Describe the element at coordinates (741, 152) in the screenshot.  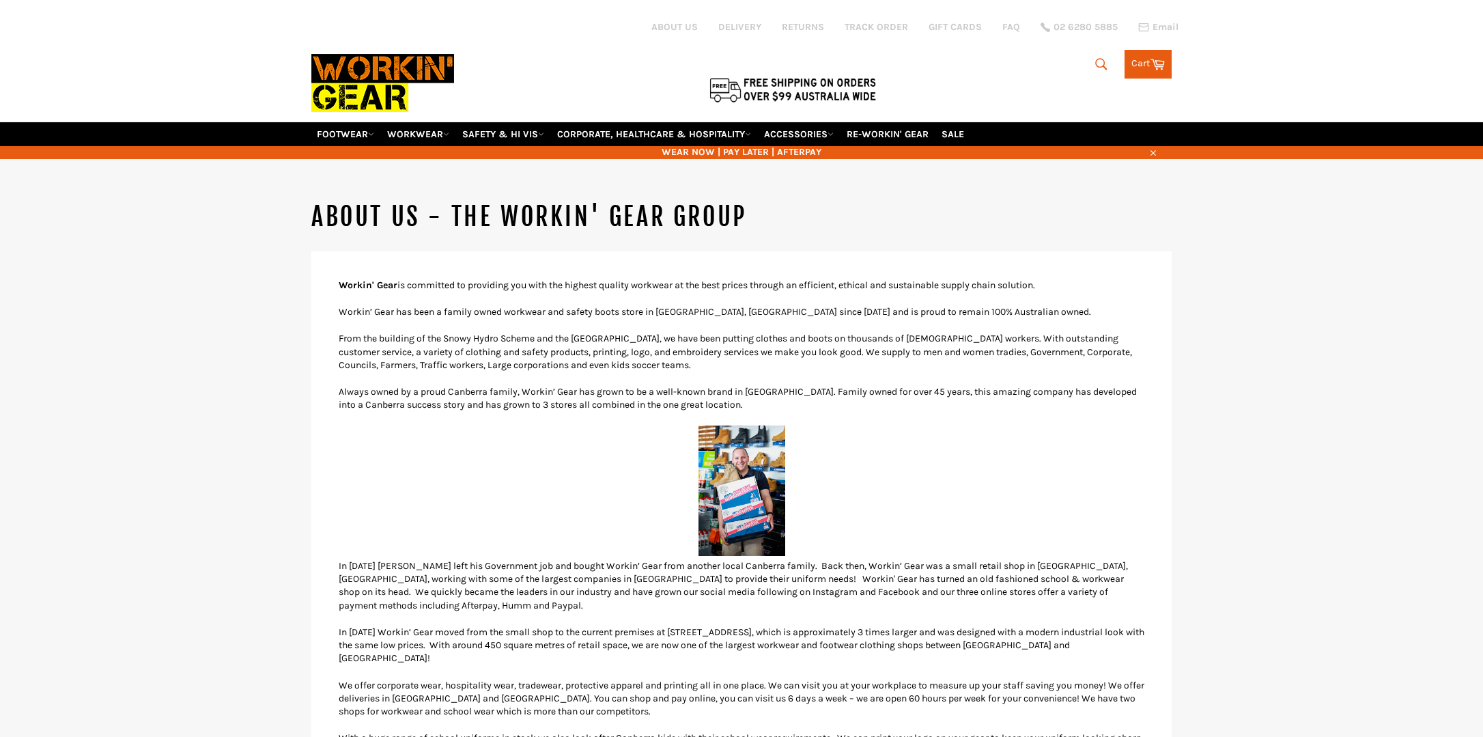
I see `span: WEAR NOW | PAY LATER | AFTERPAY` at that location.